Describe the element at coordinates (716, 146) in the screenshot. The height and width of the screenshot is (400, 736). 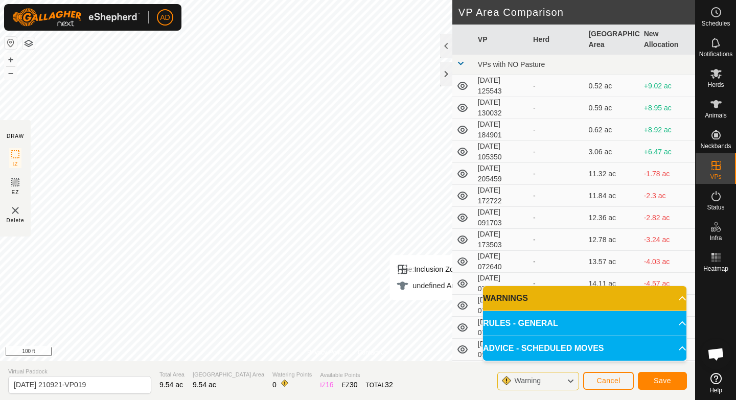
I see `span: Neckbands` at that location.